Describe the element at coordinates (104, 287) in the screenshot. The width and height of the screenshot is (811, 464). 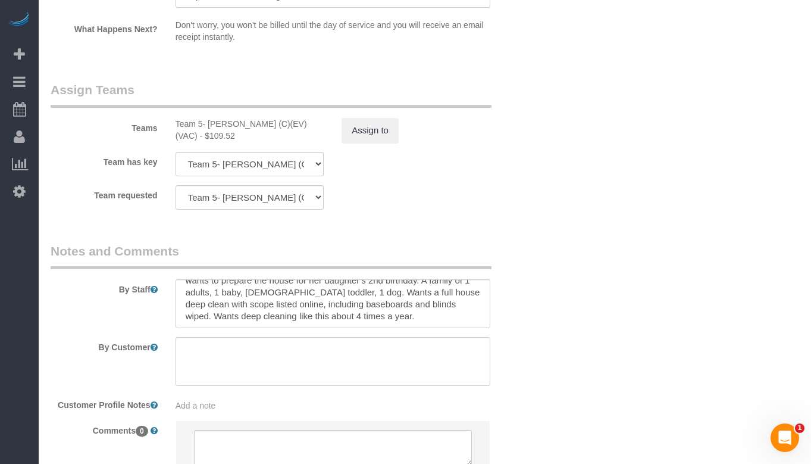
I see `label: By Staff` at that location.